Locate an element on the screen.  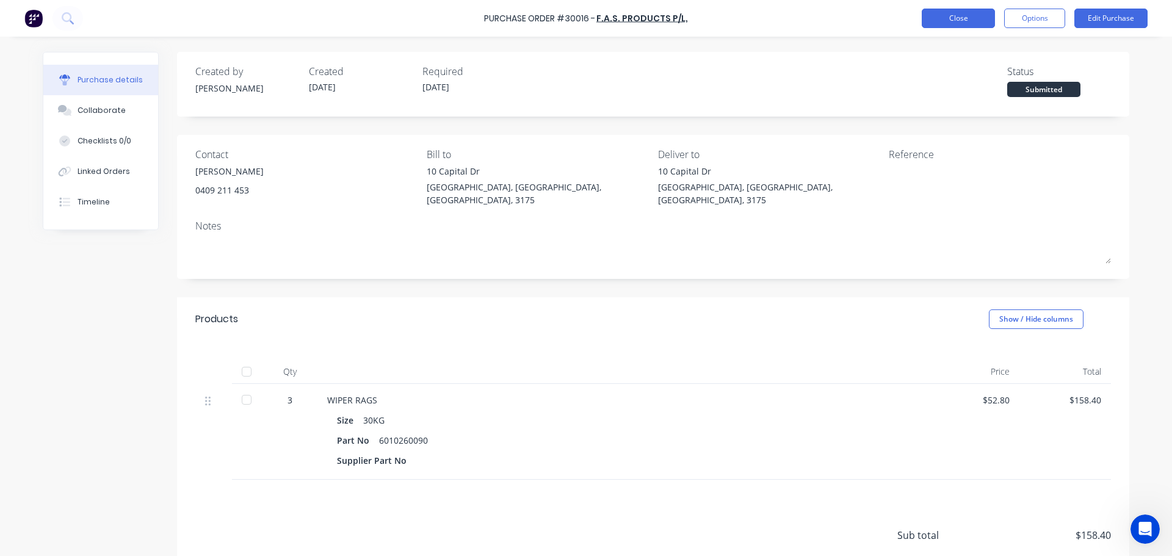
h1: Maricar is located at coordinates (77, 10).